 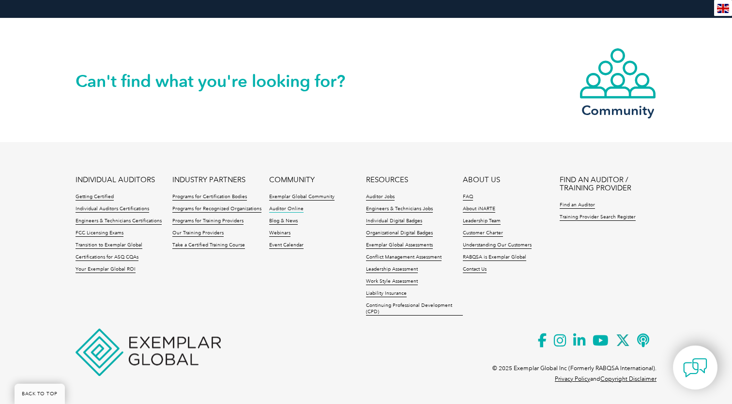 I want to click on a: Transition to Exemplar Global, so click(x=109, y=246).